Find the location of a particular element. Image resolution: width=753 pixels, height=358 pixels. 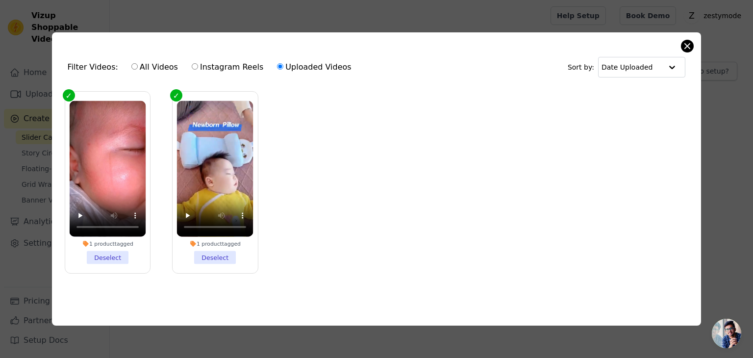

a: Open chat is located at coordinates (727, 334).